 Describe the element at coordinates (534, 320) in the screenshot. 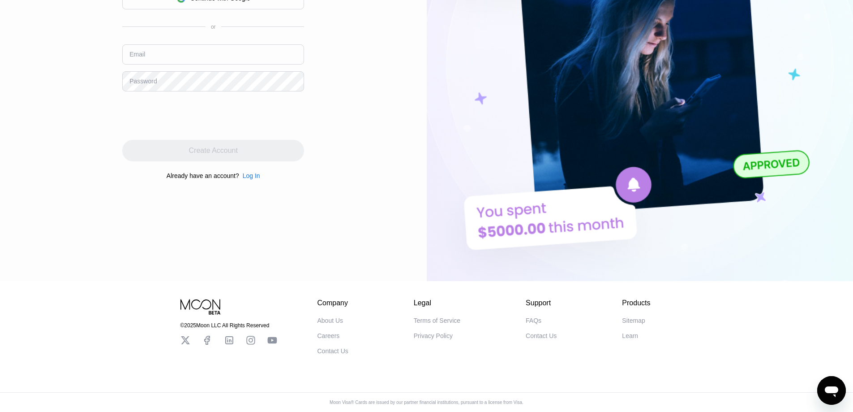

I see `div: FAQs` at that location.